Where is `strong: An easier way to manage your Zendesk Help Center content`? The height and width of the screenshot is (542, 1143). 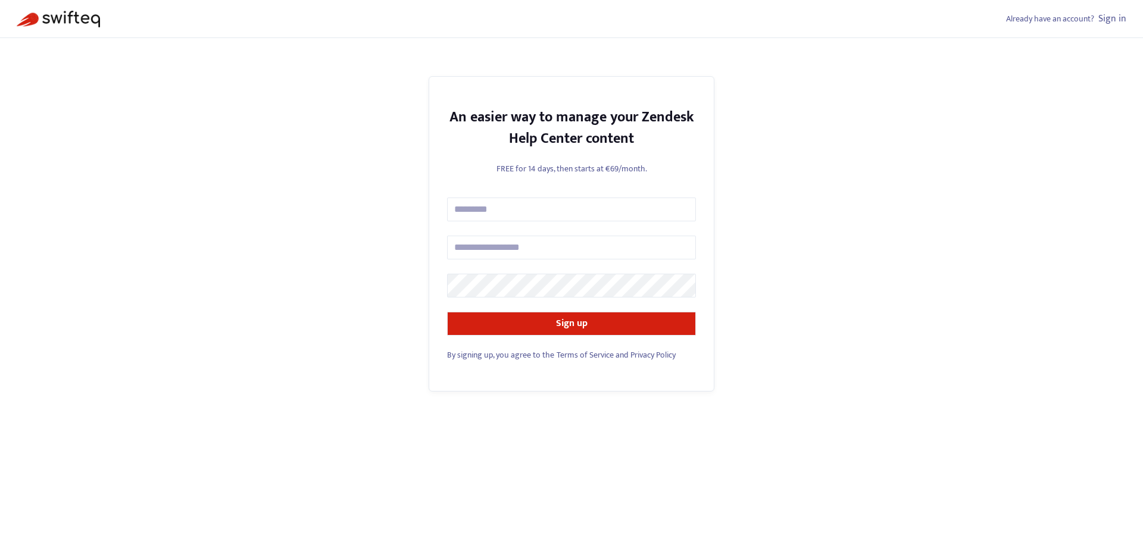 strong: An easier way to manage your Zendesk Help Center content is located at coordinates (571, 128).